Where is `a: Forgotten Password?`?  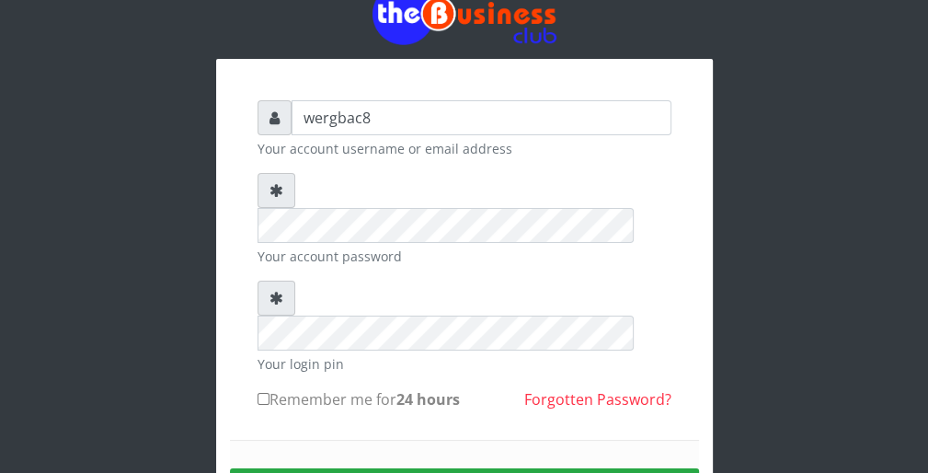
a: Forgotten Password? is located at coordinates (598, 399).